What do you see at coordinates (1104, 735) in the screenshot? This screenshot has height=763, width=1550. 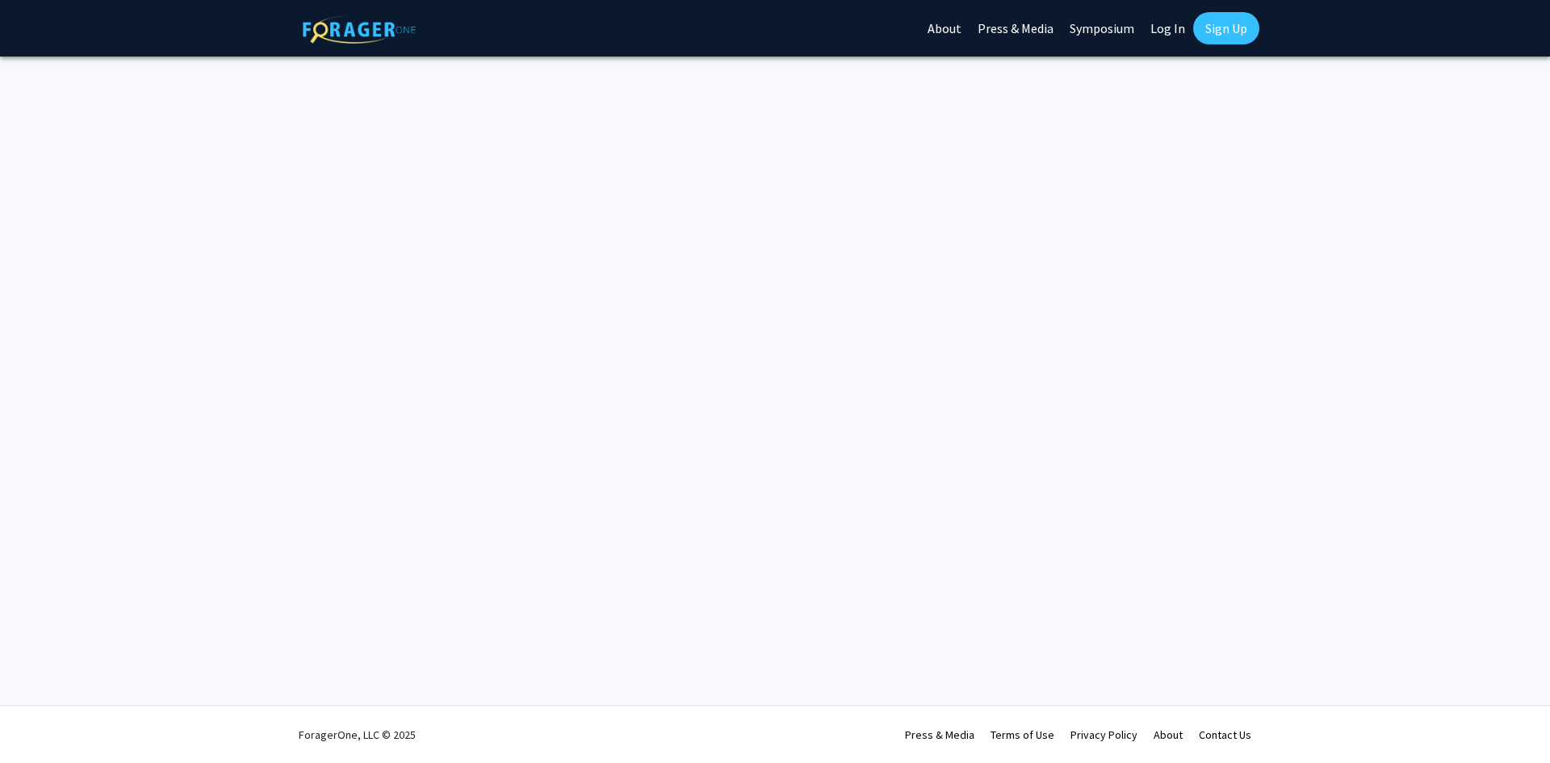 I see `a: Privacy Policy` at bounding box center [1104, 735].